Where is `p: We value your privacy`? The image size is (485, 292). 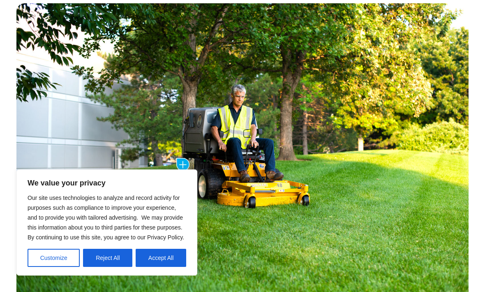
p: We value your privacy is located at coordinates (107, 183).